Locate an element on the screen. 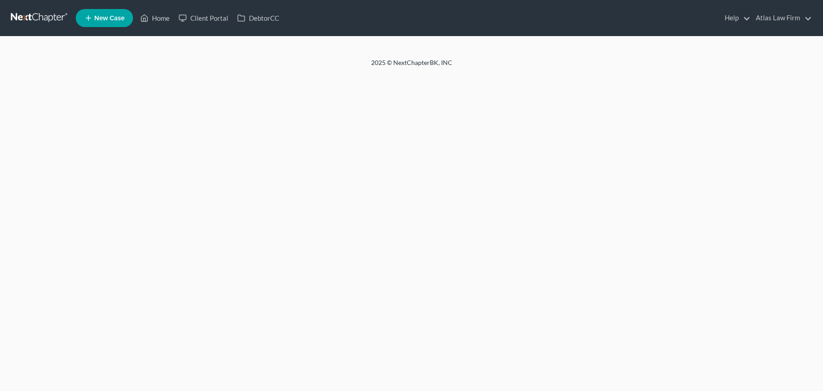 The height and width of the screenshot is (391, 823). a: Client Portal is located at coordinates (203, 18).